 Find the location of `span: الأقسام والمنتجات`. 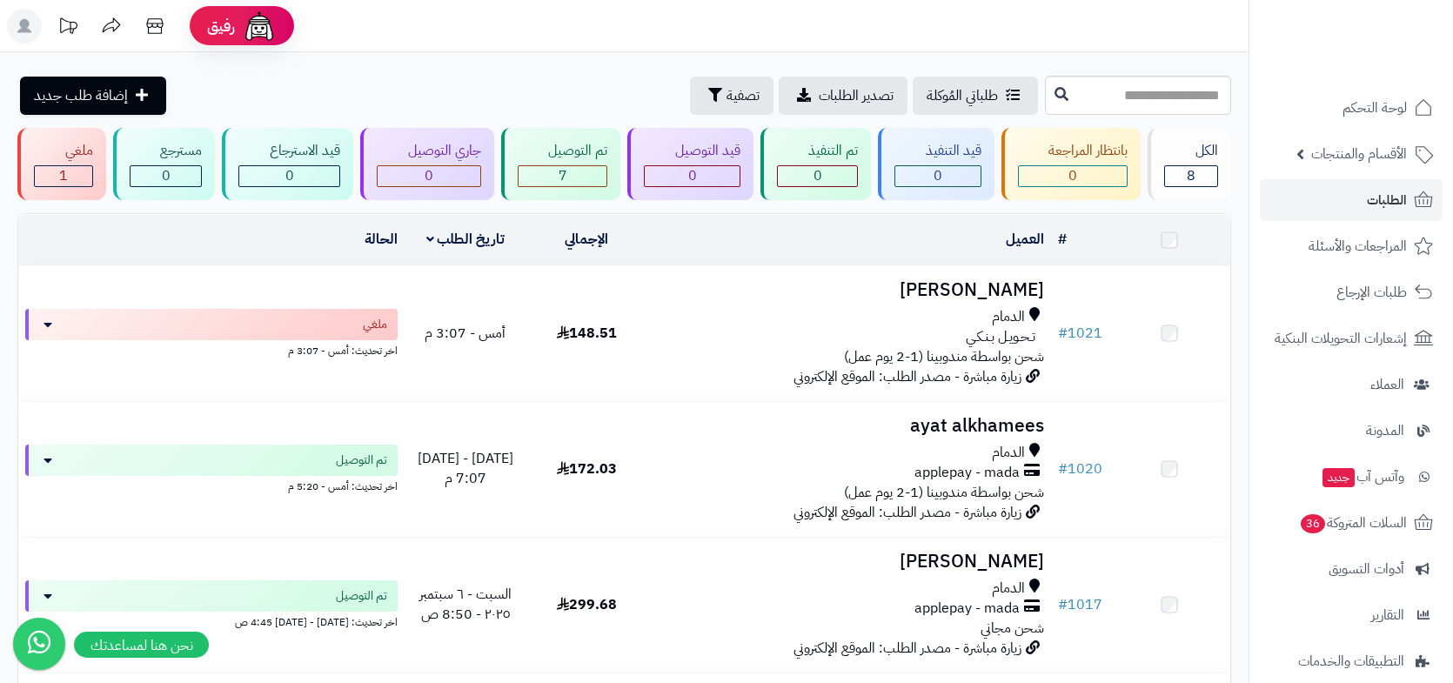

span: الأقسام والمنتجات is located at coordinates (1359, 154).